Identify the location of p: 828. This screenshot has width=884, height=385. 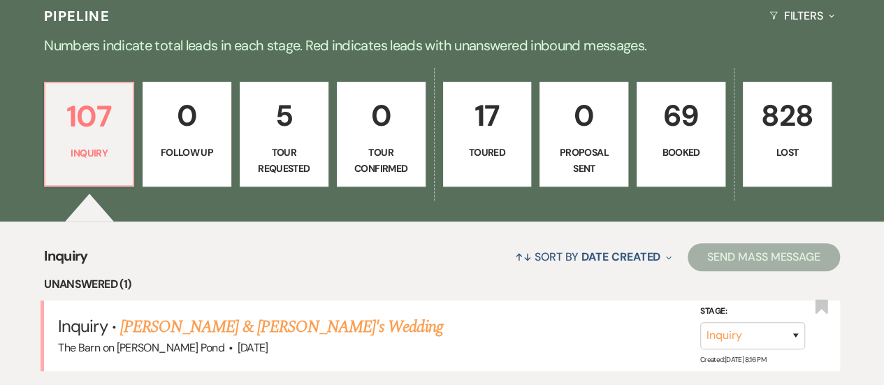
(787, 115).